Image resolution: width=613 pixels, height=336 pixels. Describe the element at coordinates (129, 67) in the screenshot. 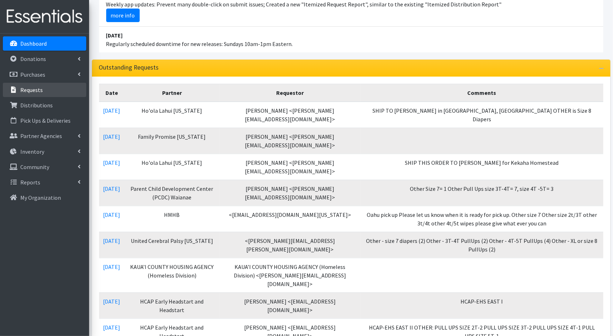

I see `h3: Outstanding Requests` at that location.